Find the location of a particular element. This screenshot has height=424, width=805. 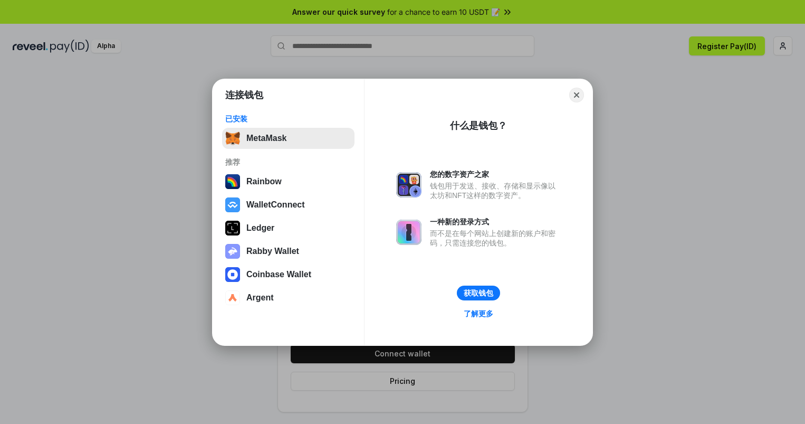

img: svg+xml,%3Csvg%20width%3D%22120%22%20height%3D%22120%22%20viewBox%3D%220%200%20120%20120%22%20fil... is located at coordinates (233, 181).